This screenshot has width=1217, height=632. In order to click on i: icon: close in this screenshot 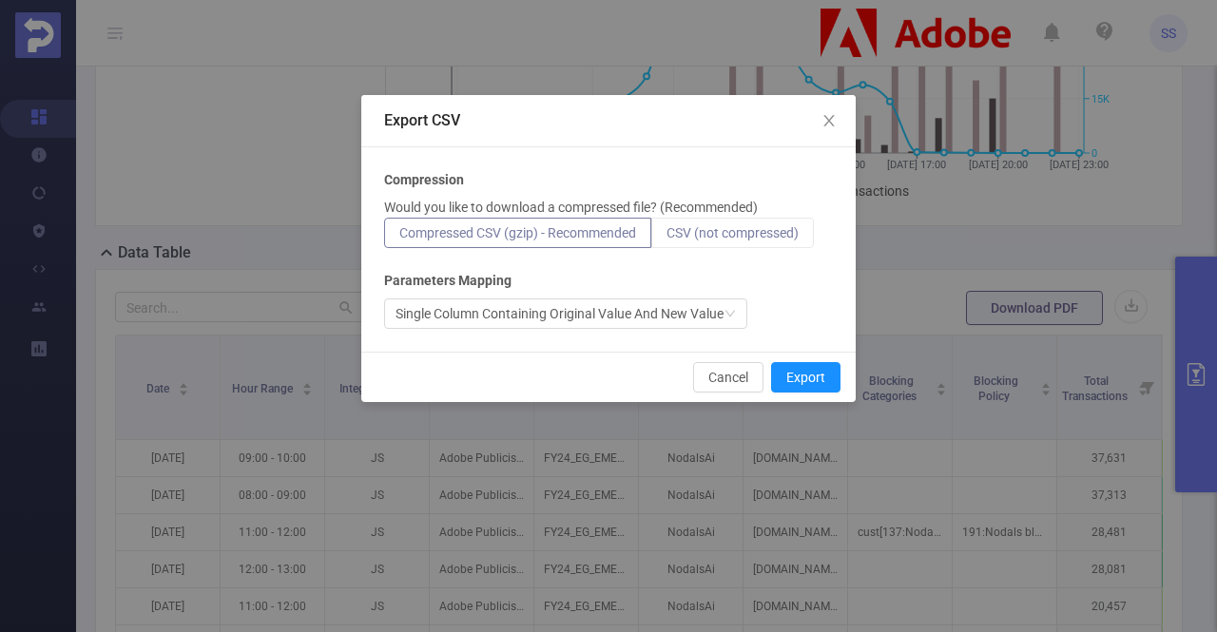, I will do `click(829, 121)`.